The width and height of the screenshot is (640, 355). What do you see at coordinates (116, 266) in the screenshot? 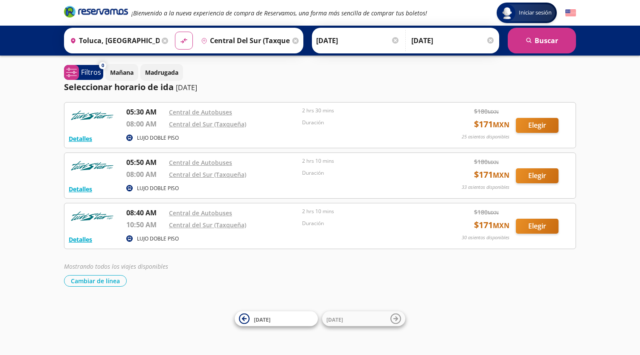
I see `em: Mostrando todos los viajes disponibles` at bounding box center [116, 266].